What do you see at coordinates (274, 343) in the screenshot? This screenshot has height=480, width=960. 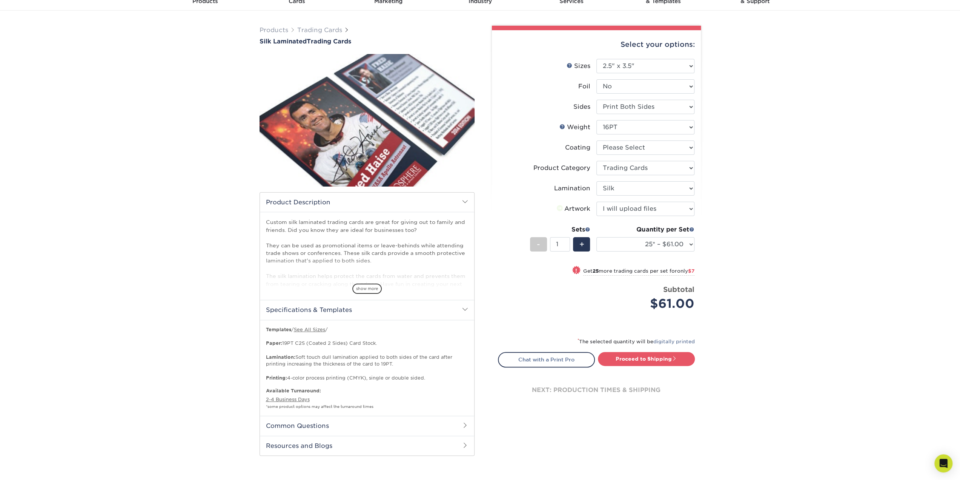 I see `strong: Paper:` at bounding box center [274, 343].